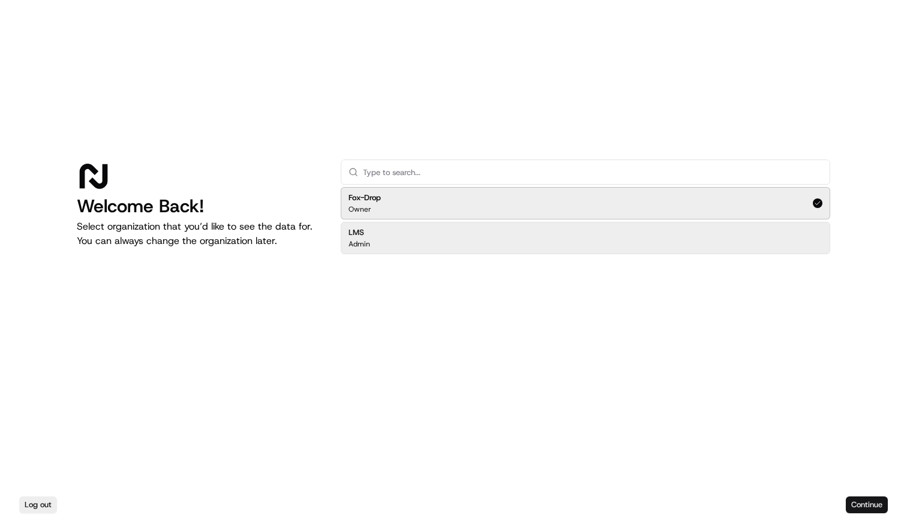  Describe the element at coordinates (365, 198) in the screenshot. I see `h2: Fox-Drop` at that location.